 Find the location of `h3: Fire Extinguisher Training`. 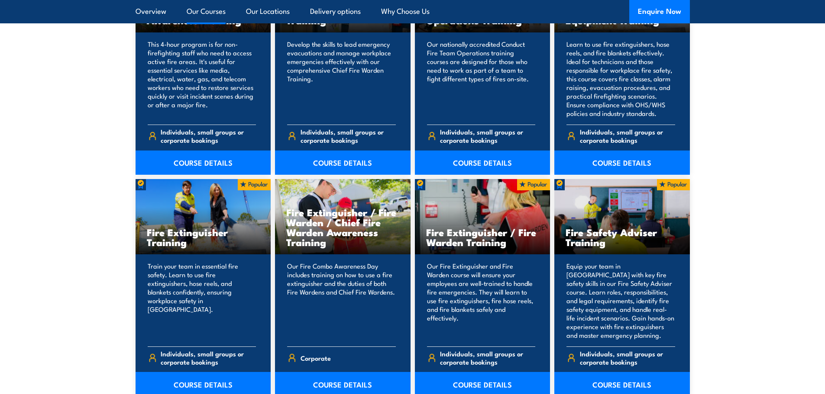

h3: Fire Extinguisher Training is located at coordinates (203, 237).